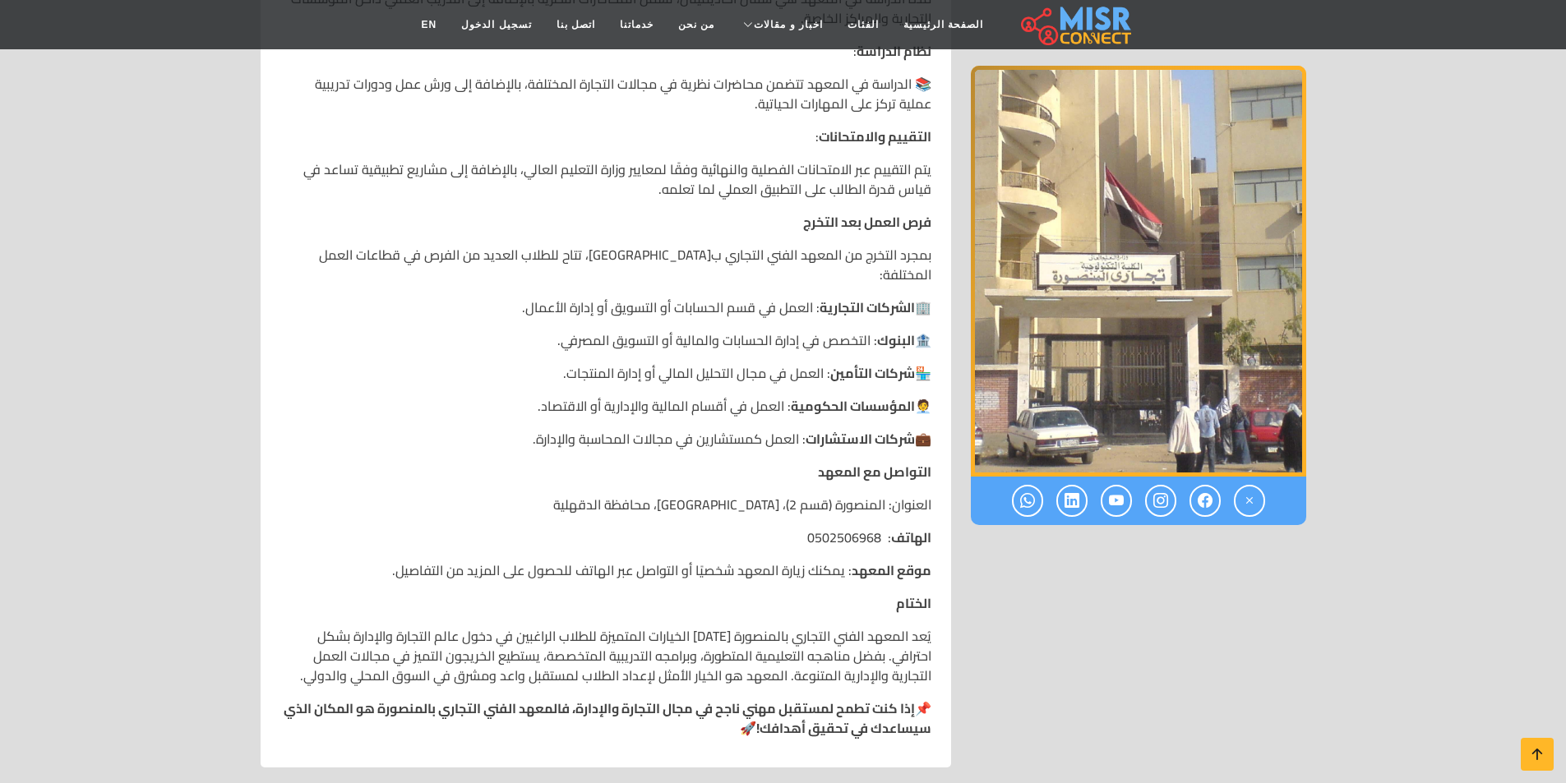  What do you see at coordinates (1076, 25) in the screenshot?
I see `img: main.misr_connect` at bounding box center [1076, 25].